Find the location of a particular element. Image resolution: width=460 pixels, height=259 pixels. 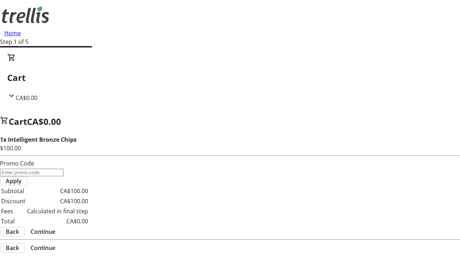

td: Calculated in final step is located at coordinates (58, 211).